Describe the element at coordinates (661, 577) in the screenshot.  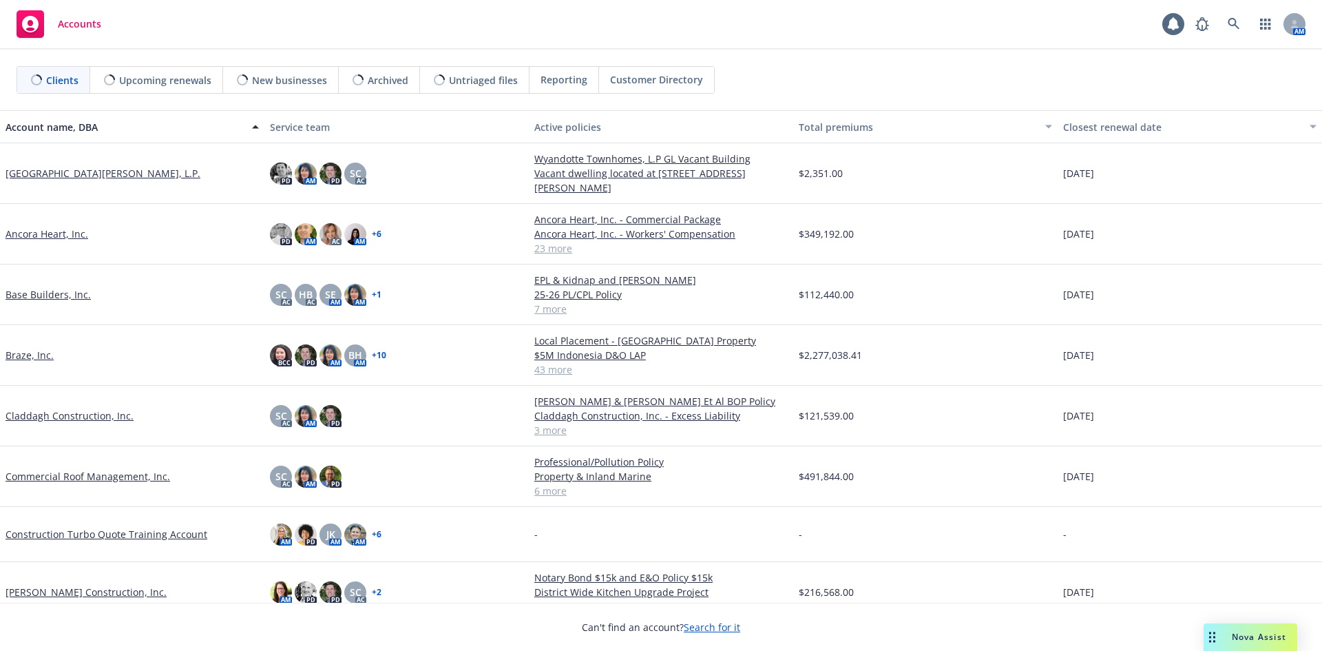
I see `a: Notary Bond $15k and E&O Policy $15k` at that location.